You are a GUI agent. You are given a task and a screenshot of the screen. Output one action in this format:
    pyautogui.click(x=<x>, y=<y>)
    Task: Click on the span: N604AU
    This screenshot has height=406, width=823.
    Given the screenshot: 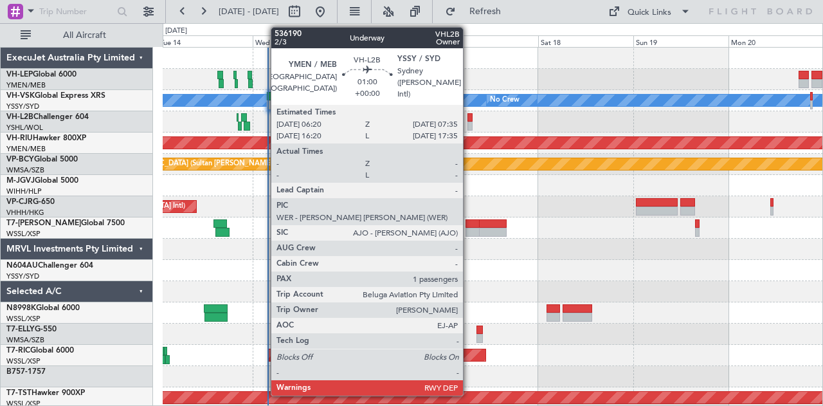 What is the action you would take?
    pyautogui.click(x=22, y=266)
    